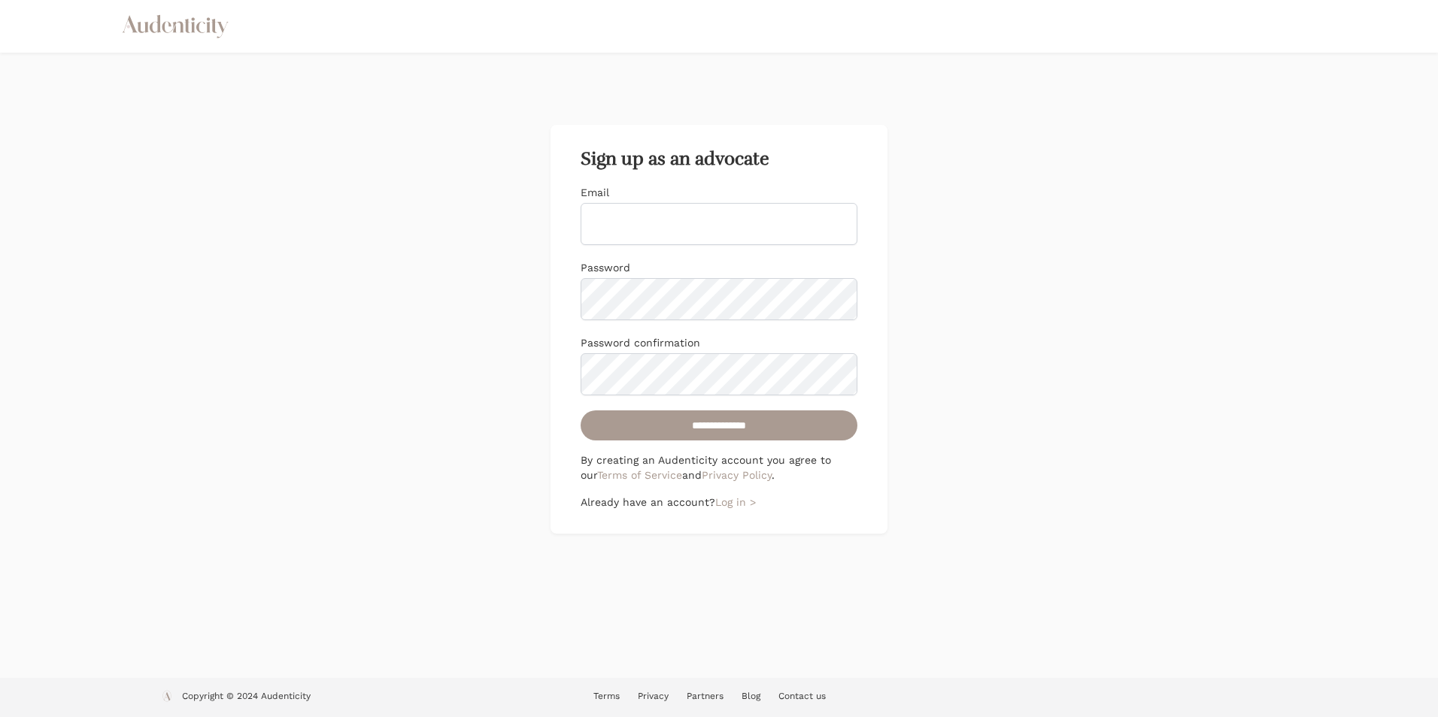 The width and height of the screenshot is (1438, 717). I want to click on h2: Sign up as an advocate, so click(719, 159).